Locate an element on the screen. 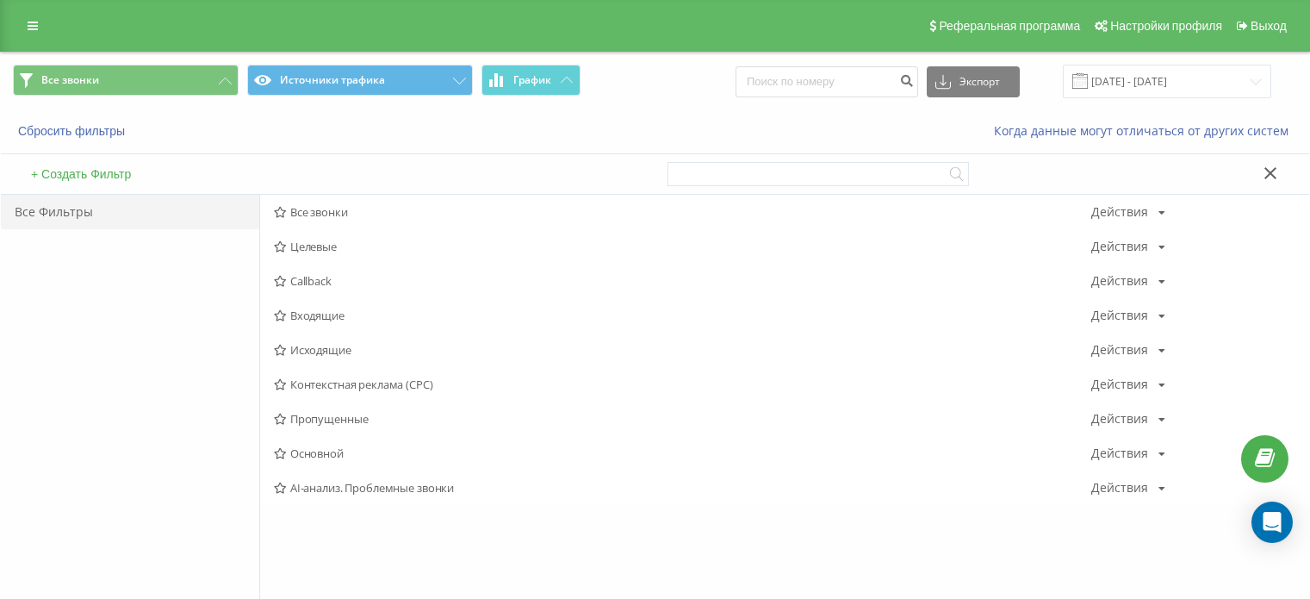 Image resolution: width=1310 pixels, height=599 pixels. span: Контекстная реклама (CPC) is located at coordinates (682, 384).